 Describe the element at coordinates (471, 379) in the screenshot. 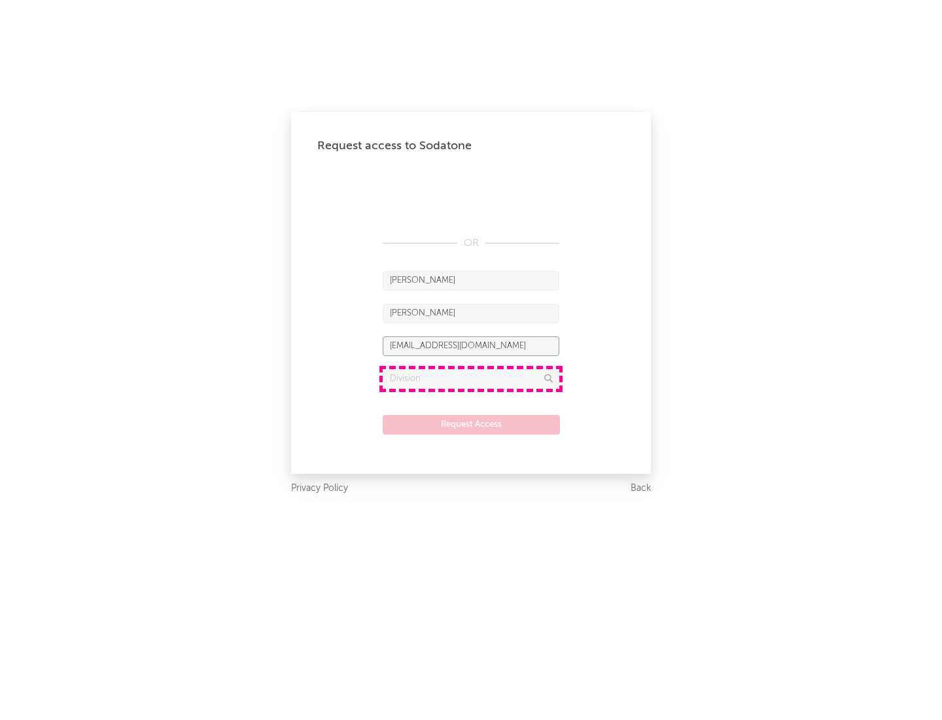

I see `input: Division` at that location.